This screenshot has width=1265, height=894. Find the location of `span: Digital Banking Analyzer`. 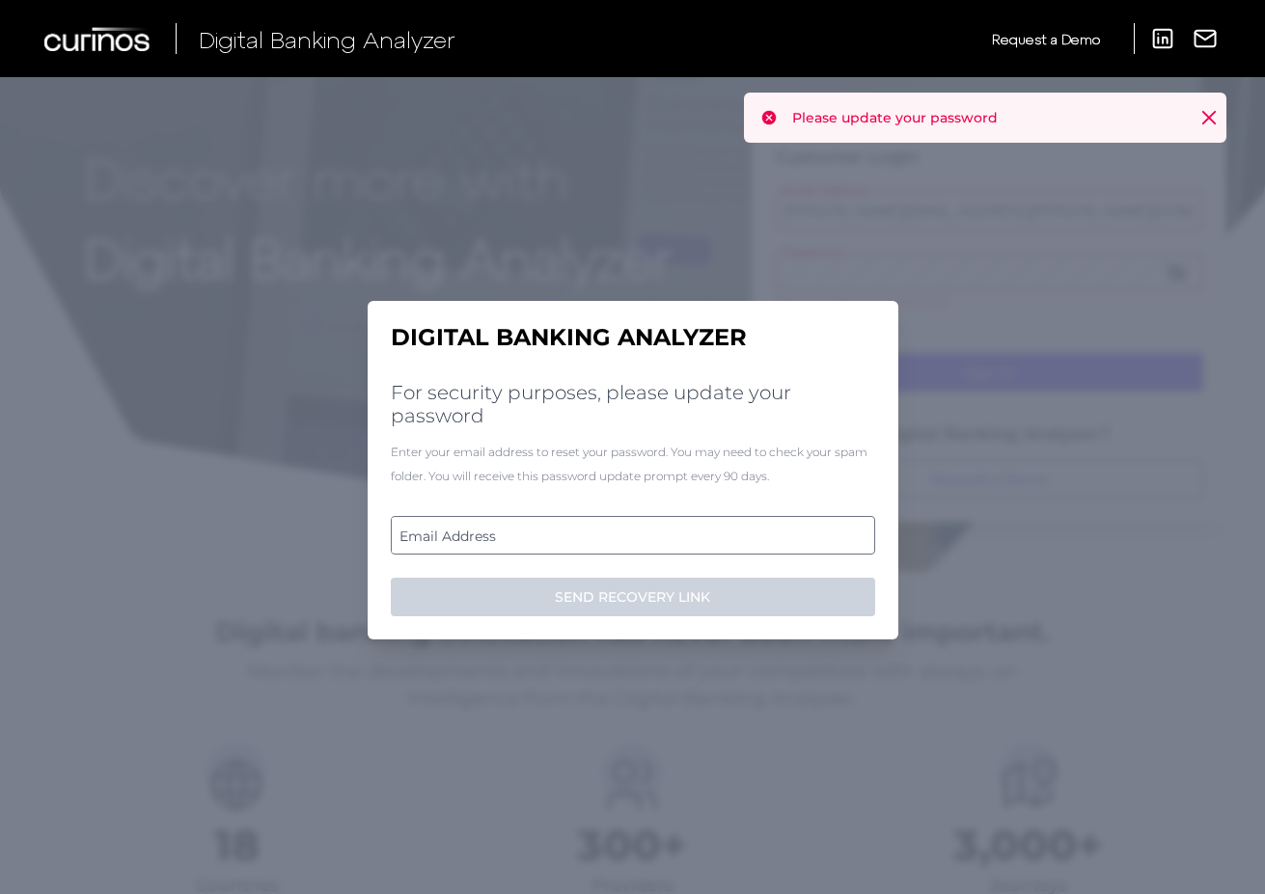

span: Digital Banking Analyzer is located at coordinates (327, 39).